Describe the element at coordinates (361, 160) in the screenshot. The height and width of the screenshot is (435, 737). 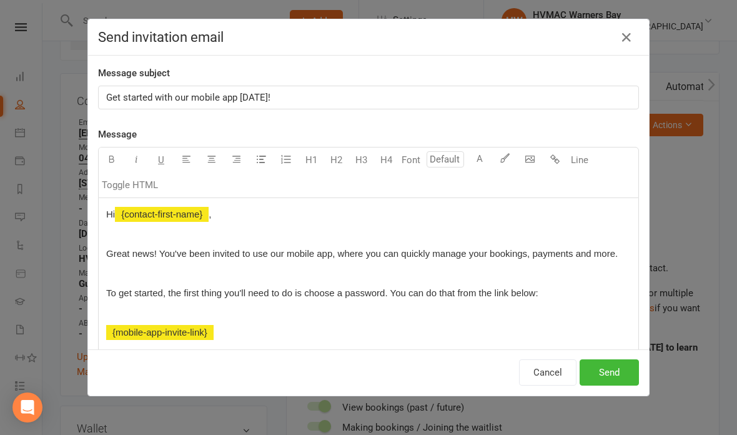
I see `button: H3` at that location.